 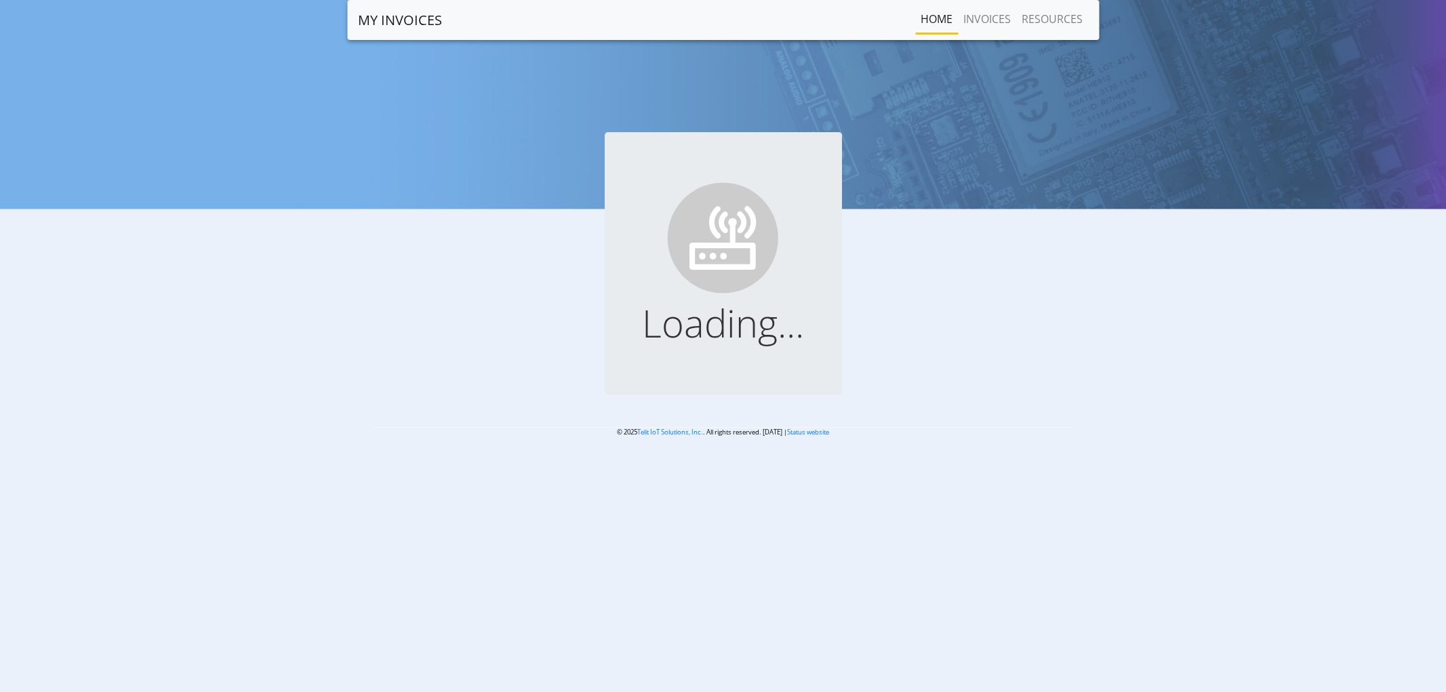 I want to click on a: Telit IoT Solutions, Inc., so click(x=670, y=432).